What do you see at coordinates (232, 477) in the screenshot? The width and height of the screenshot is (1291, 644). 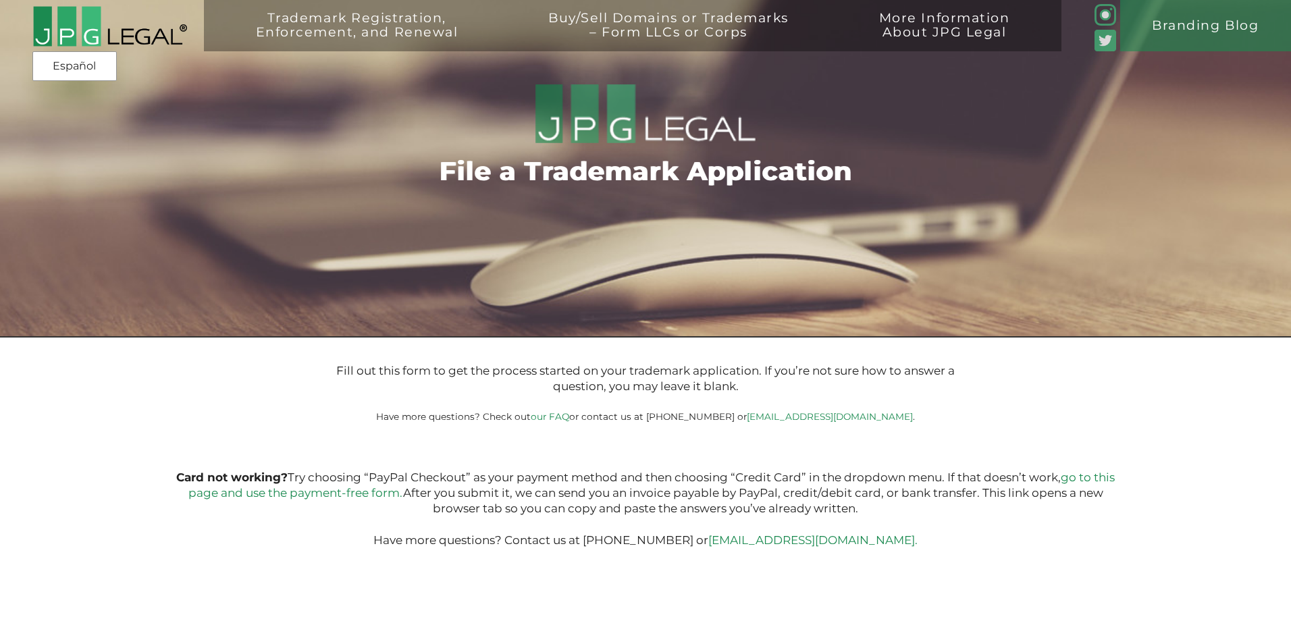 I see `b: Card not working?` at bounding box center [232, 477].